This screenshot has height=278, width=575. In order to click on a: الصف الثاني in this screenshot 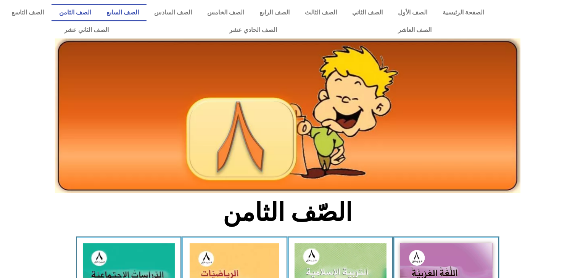, I will do `click(367, 13)`.